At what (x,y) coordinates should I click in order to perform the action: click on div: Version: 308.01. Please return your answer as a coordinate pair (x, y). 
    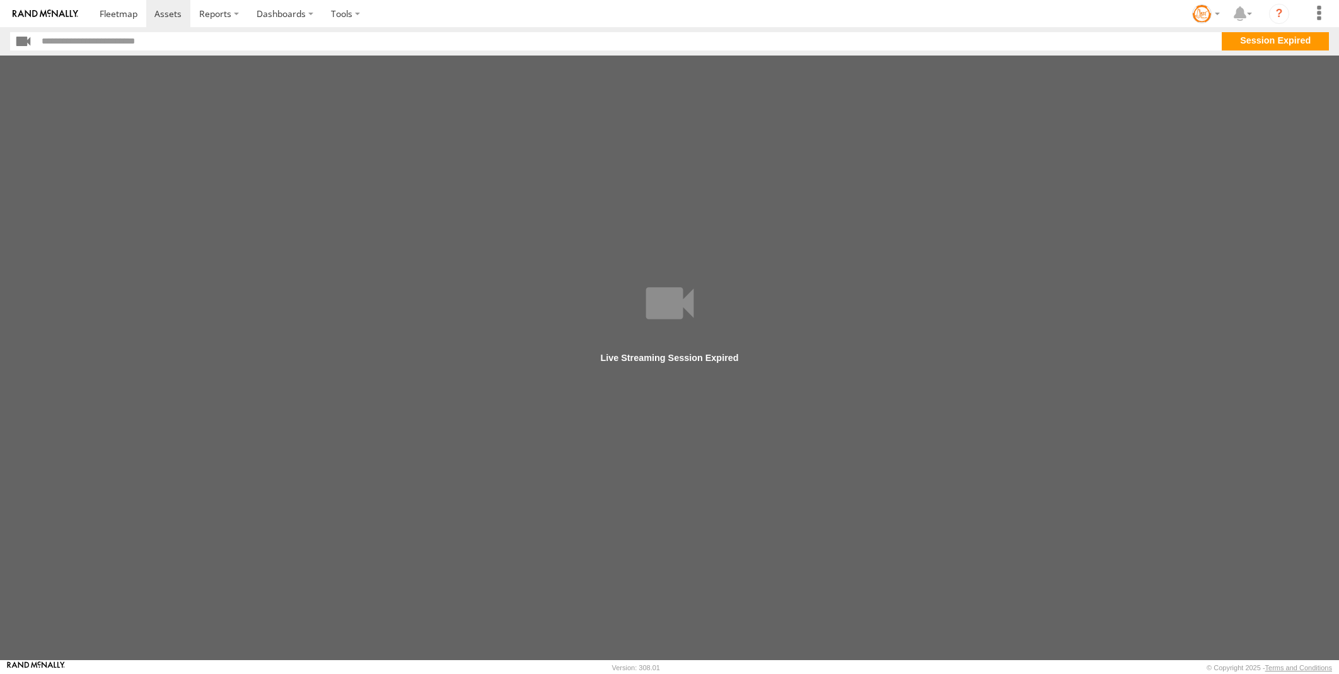
    Looking at the image, I should click on (636, 667).